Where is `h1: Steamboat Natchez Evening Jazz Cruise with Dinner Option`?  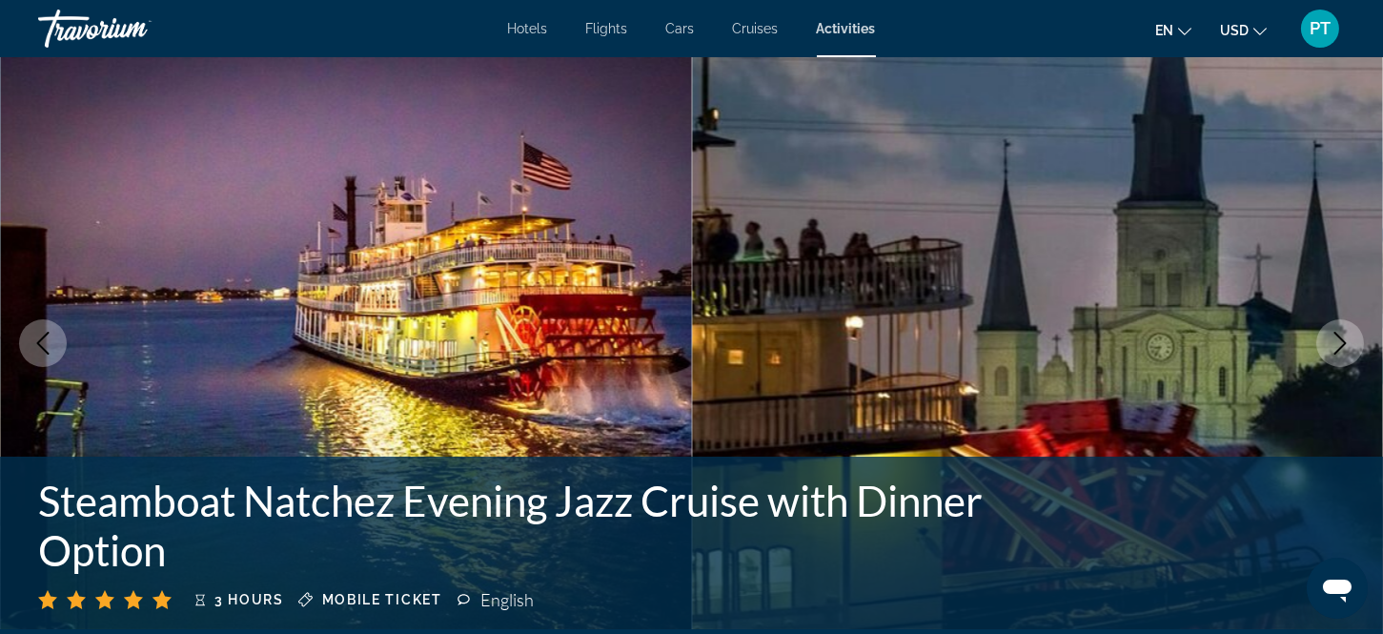 h1: Steamboat Natchez Evening Jazz Cruise with Dinner Option is located at coordinates (539, 525).